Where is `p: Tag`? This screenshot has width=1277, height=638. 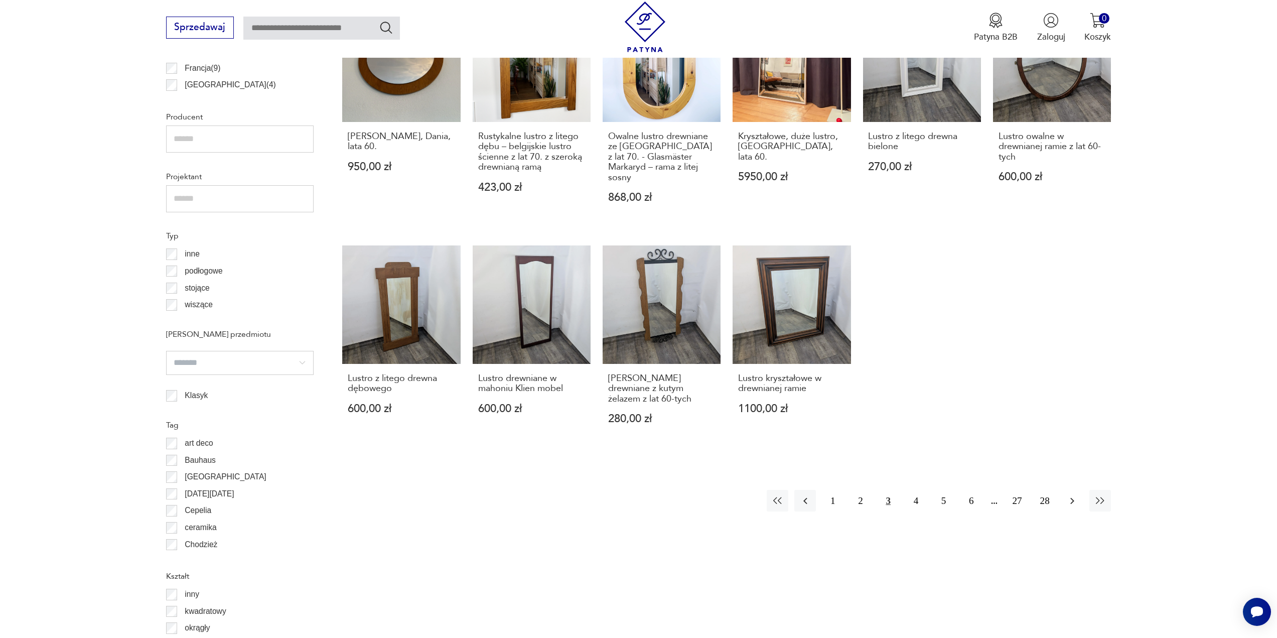 p: Tag is located at coordinates (240, 425).